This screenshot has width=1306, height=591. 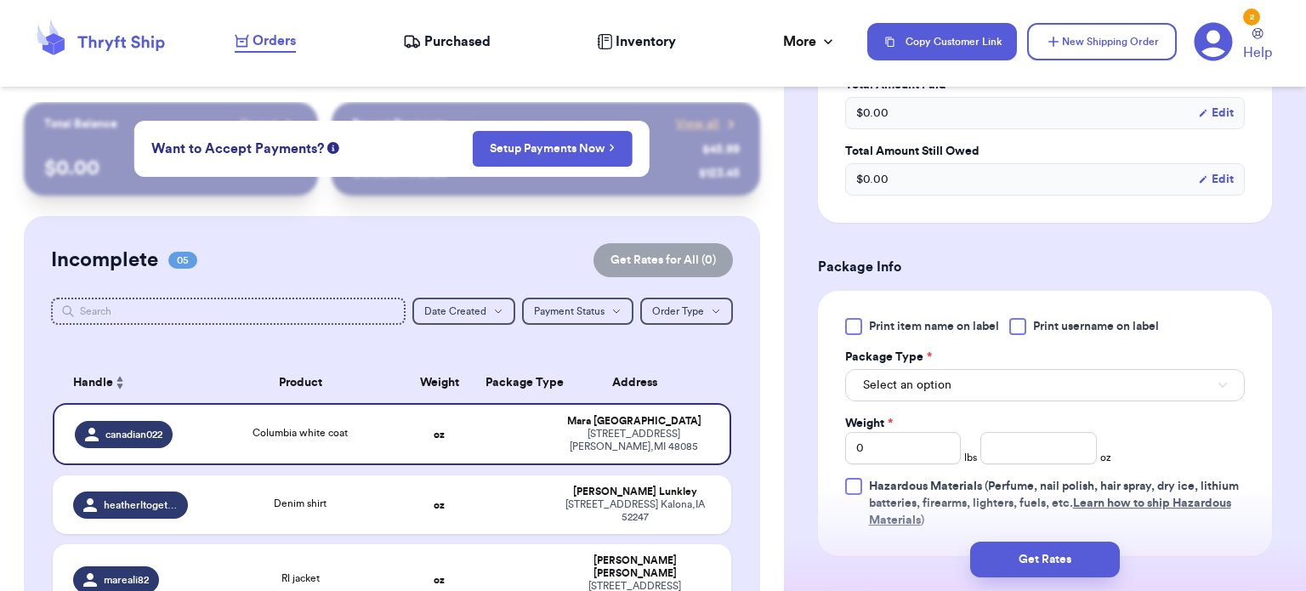 What do you see at coordinates (678, 311) in the screenshot?
I see `span: Order Type` at bounding box center [678, 311].